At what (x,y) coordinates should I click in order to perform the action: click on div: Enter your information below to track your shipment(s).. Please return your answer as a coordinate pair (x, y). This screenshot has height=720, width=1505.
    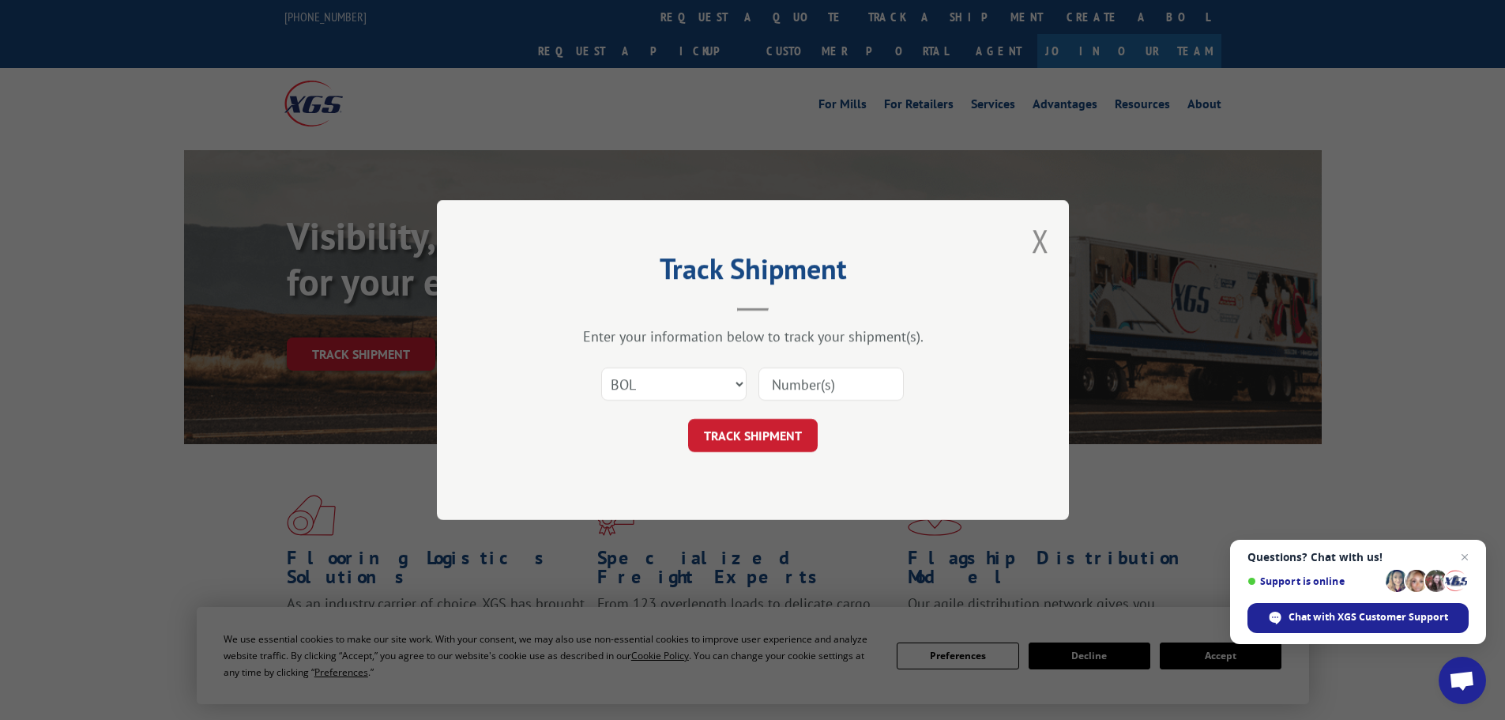
    Looking at the image, I should click on (753, 336).